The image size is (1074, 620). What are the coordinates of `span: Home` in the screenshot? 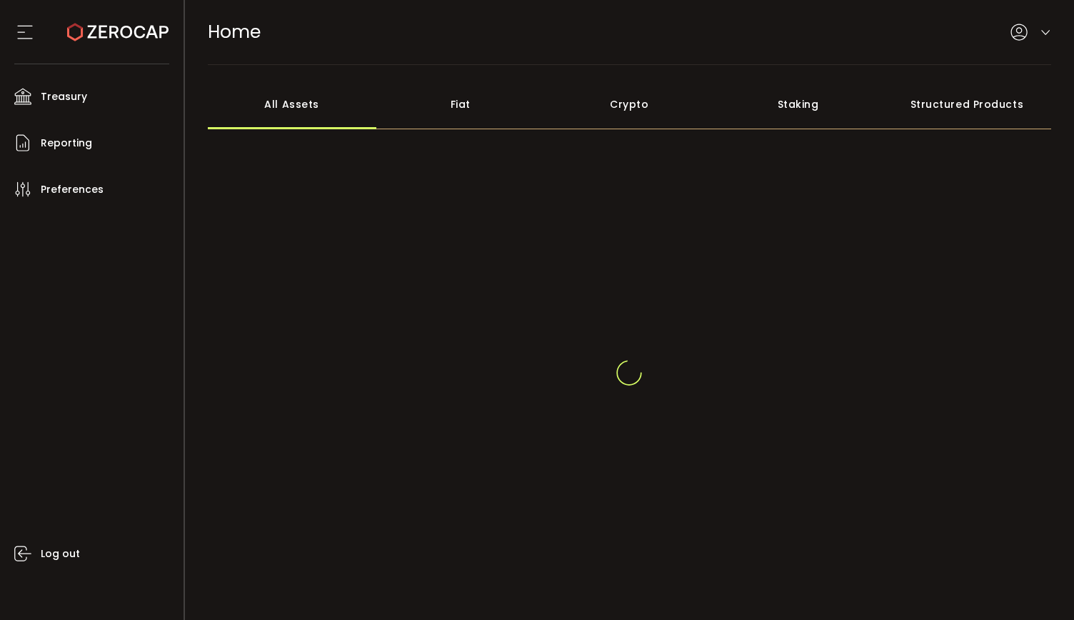 It's located at (234, 31).